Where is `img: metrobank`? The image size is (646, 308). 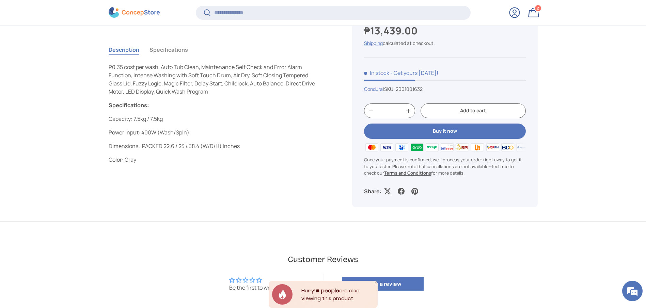
img: metrobank is located at coordinates (522, 147).